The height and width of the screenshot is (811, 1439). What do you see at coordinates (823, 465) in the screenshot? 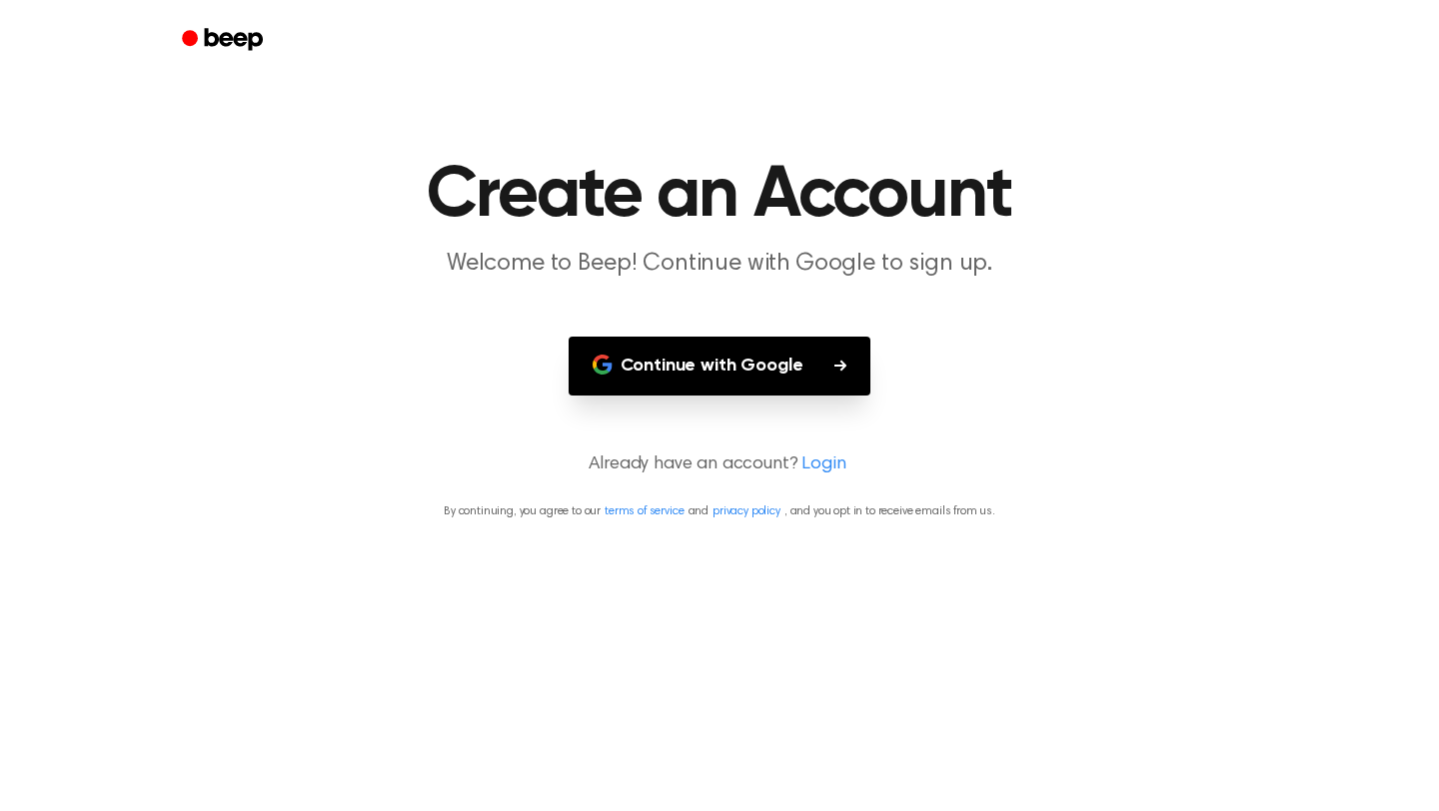
I see `a: Login` at bounding box center [823, 465].